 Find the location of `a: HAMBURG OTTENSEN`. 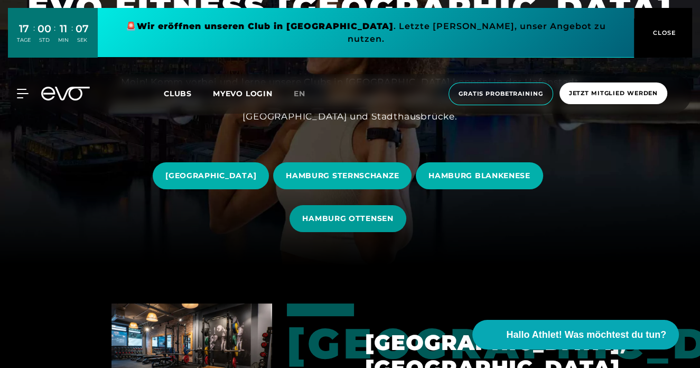

a: HAMBURG OTTENSEN is located at coordinates (350, 218).